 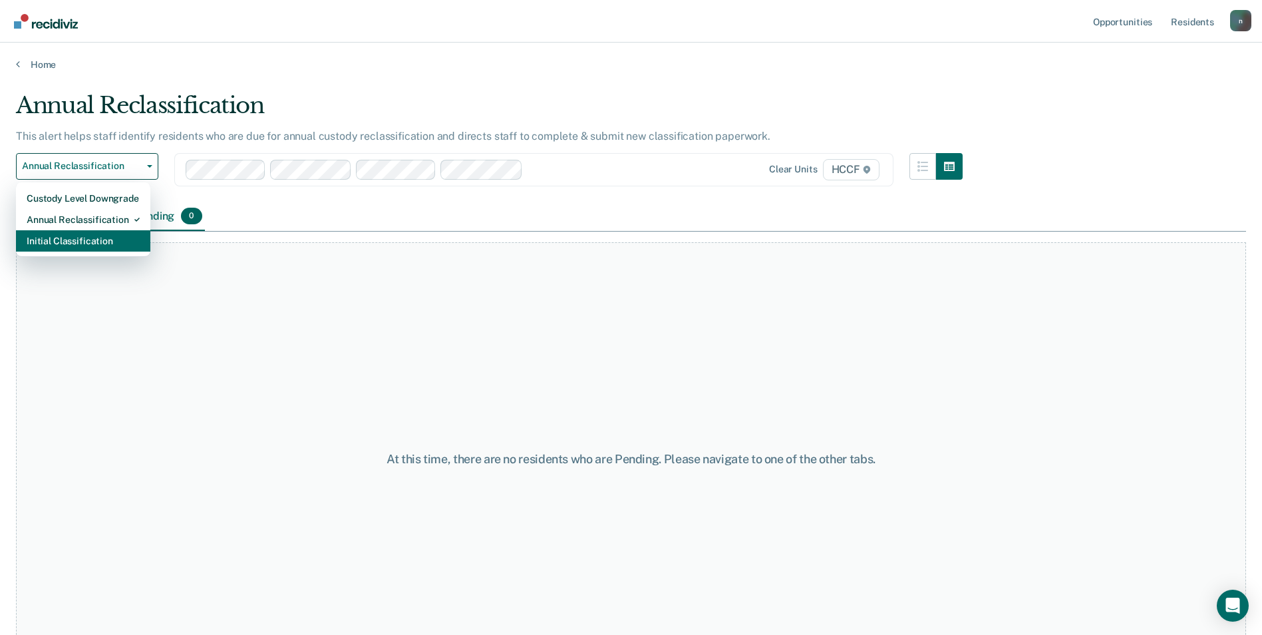 What do you see at coordinates (83, 198) in the screenshot?
I see `div: Custody Level Downgrade` at bounding box center [83, 198].